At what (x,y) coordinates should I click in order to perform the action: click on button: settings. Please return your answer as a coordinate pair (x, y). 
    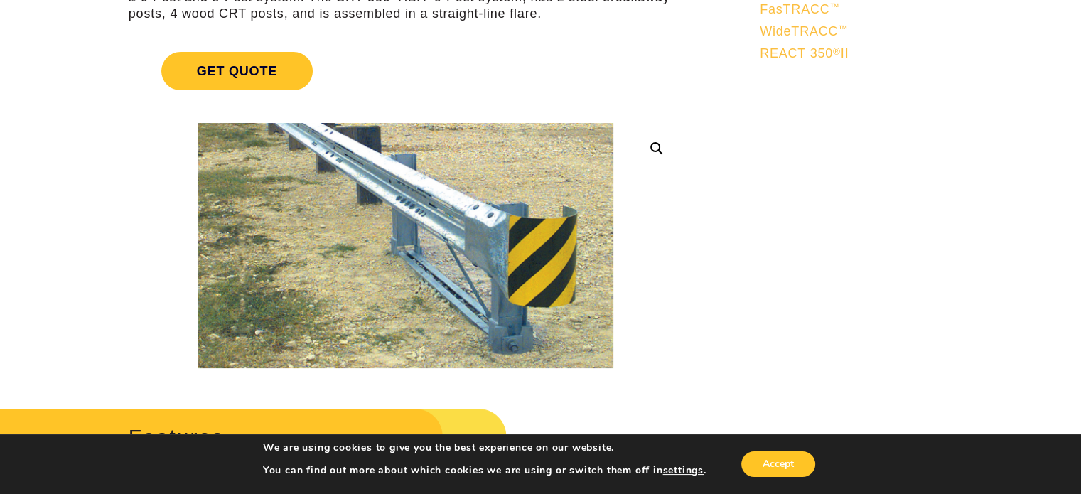
    Looking at the image, I should click on (682, 471).